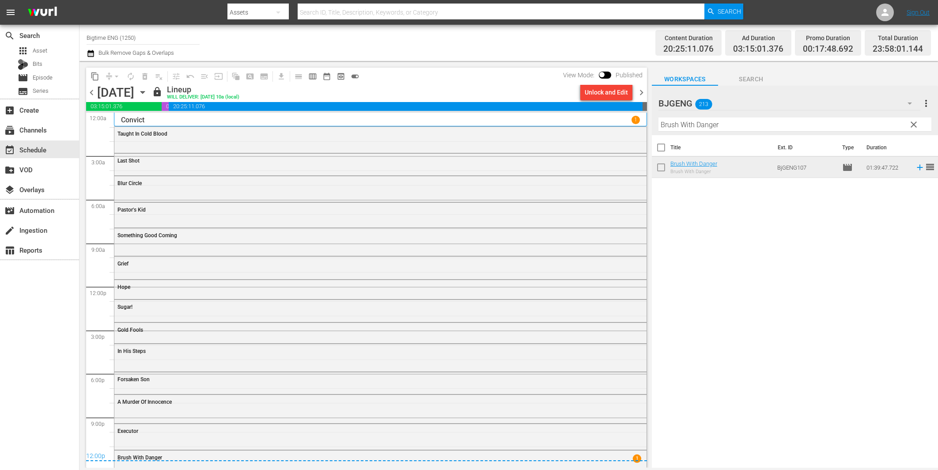 This screenshot has height=470, width=938. Describe the element at coordinates (132, 351) in the screenshot. I see `span: In His Steps` at that location.